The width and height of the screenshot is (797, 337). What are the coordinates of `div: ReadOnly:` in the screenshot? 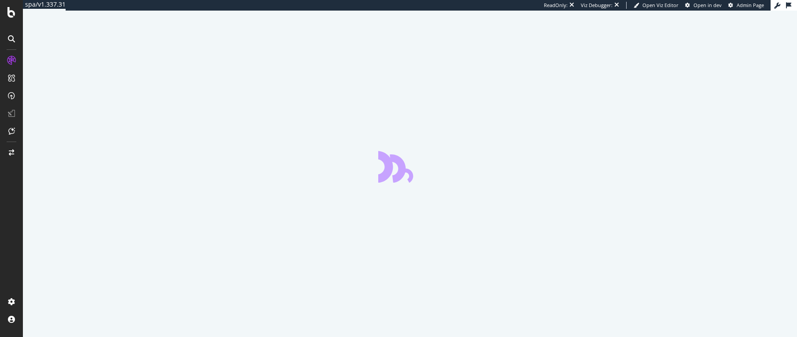 It's located at (556, 5).